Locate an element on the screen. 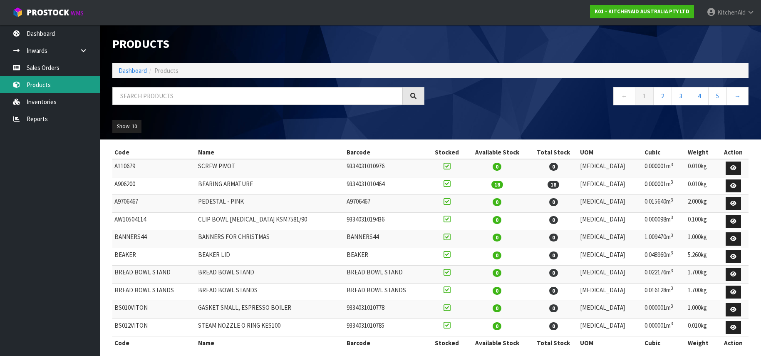 The width and height of the screenshot is (761, 356). a: 3 is located at coordinates (681, 96).